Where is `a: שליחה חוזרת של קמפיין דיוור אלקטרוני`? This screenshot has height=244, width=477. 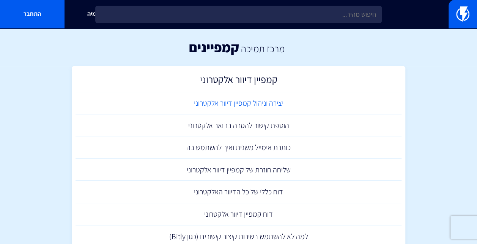
a: שליחה חוזרת של קמפיין דיוור אלקטרוני is located at coordinates (239, 170).